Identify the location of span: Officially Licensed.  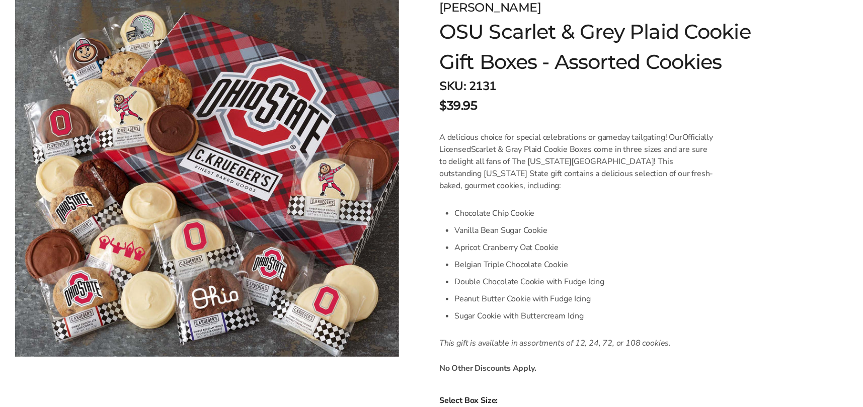
(576, 143).